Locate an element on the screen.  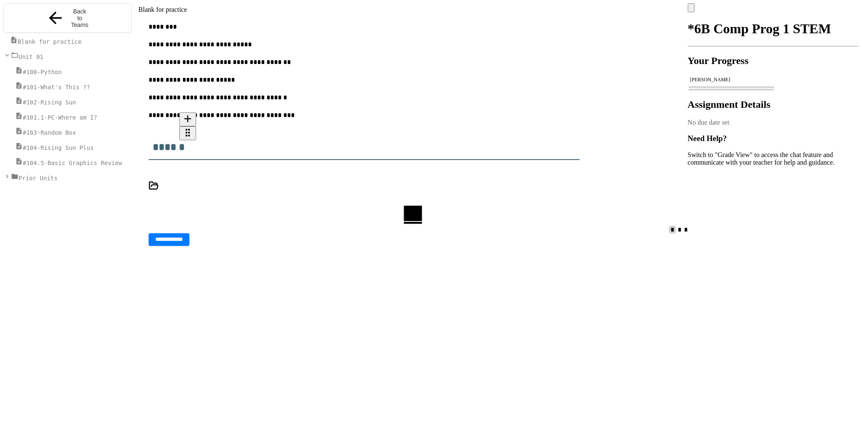
span: #103-Random Box is located at coordinates (49, 133).